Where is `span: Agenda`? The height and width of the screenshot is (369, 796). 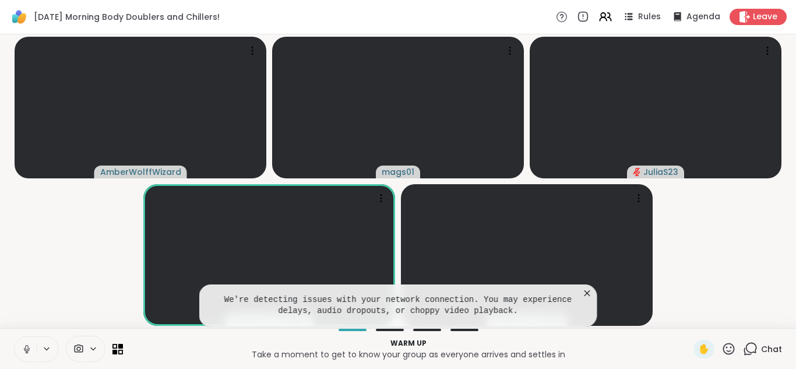 span: Agenda is located at coordinates (703, 17).